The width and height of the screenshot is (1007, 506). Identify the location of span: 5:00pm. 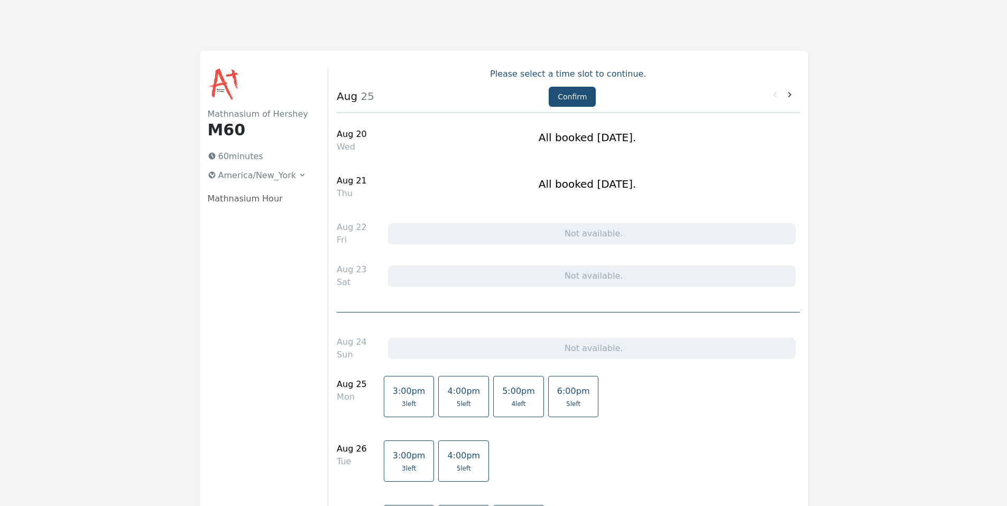
(518, 391).